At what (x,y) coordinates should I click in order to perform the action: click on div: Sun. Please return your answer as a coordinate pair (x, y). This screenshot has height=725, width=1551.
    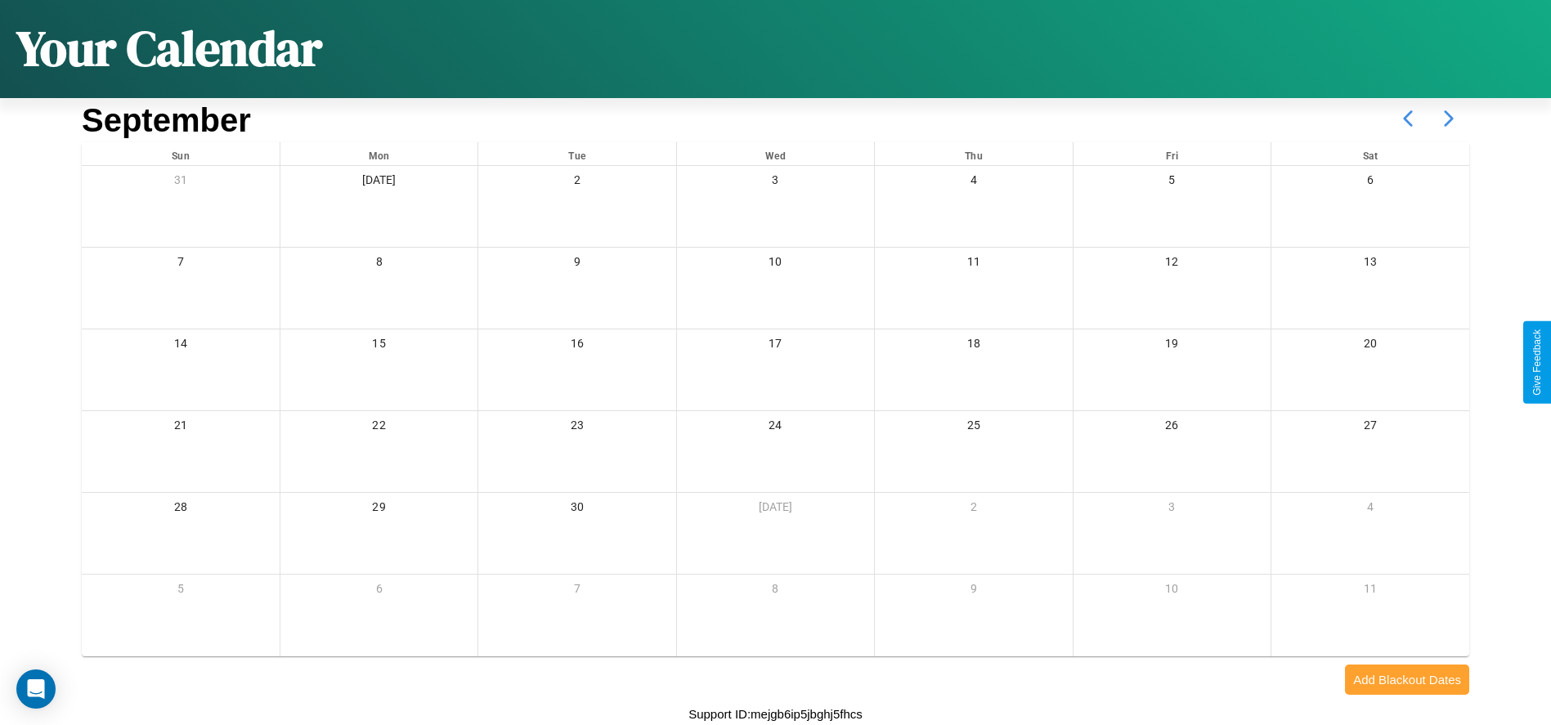
    Looking at the image, I should click on (181, 154).